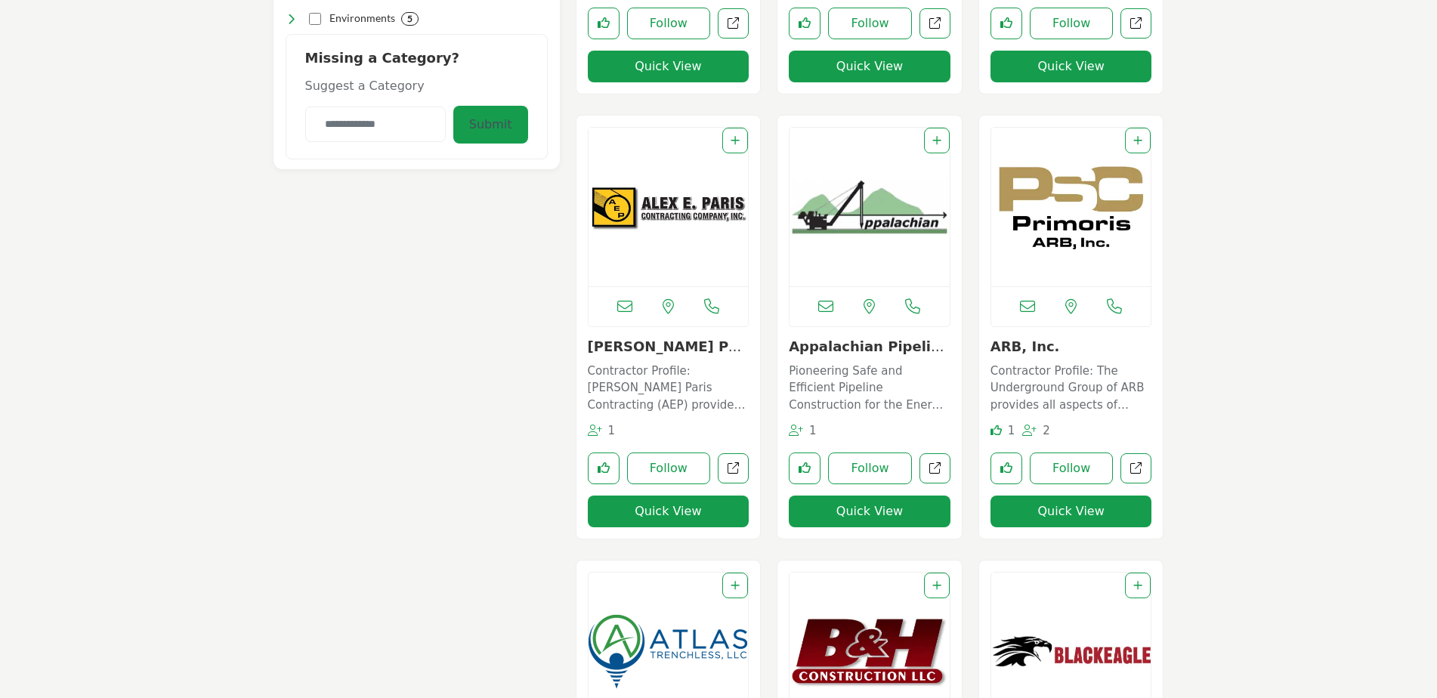 The image size is (1437, 698). Describe the element at coordinates (409, 19) in the screenshot. I see `b: 5` at that location.